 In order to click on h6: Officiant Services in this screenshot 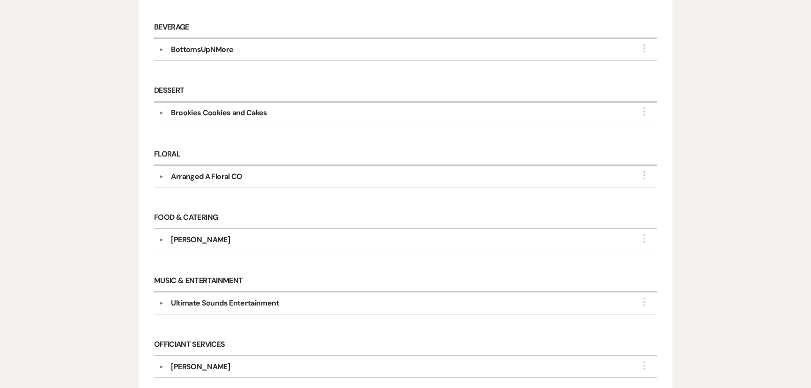, I will do `click(405, 345)`.